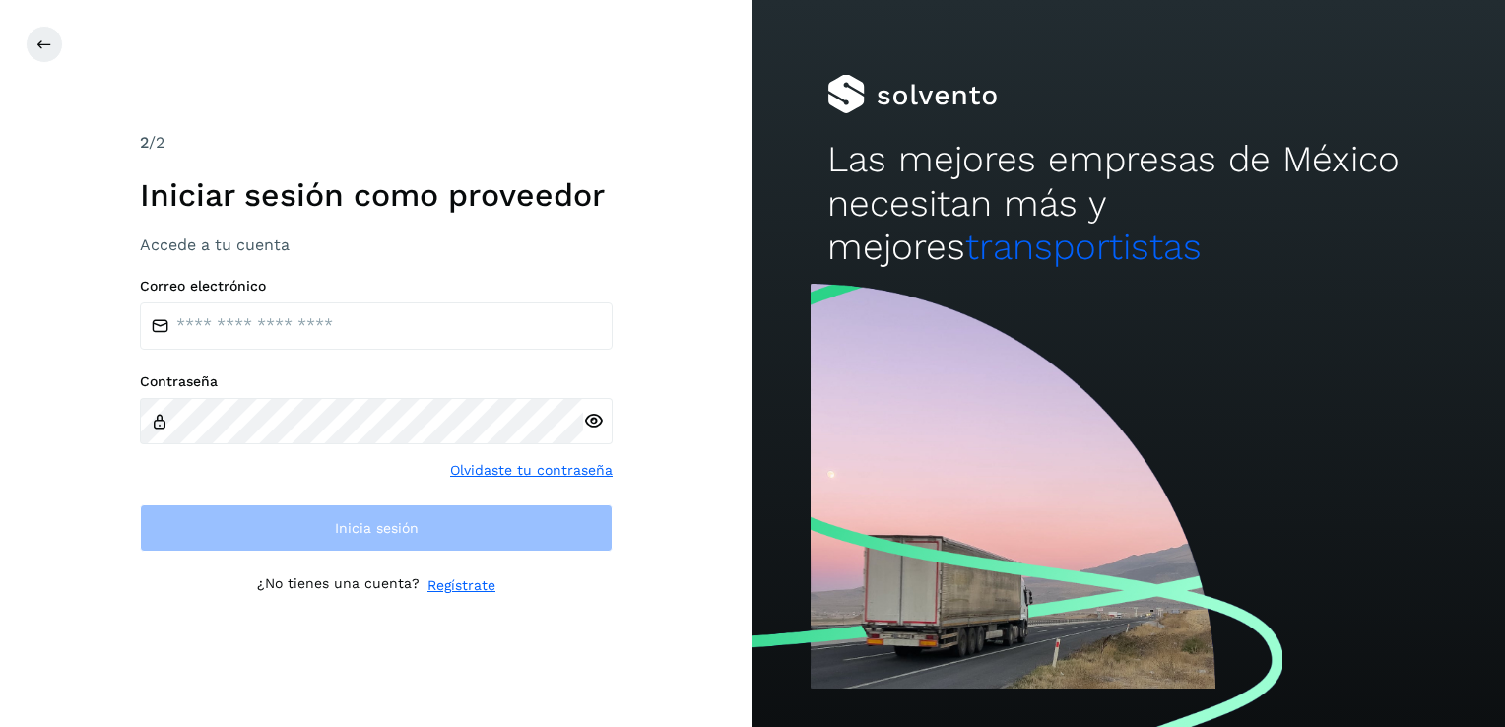 Image resolution: width=1505 pixels, height=727 pixels. Describe the element at coordinates (376, 286) in the screenshot. I see `label: Correo electrónico` at that location.